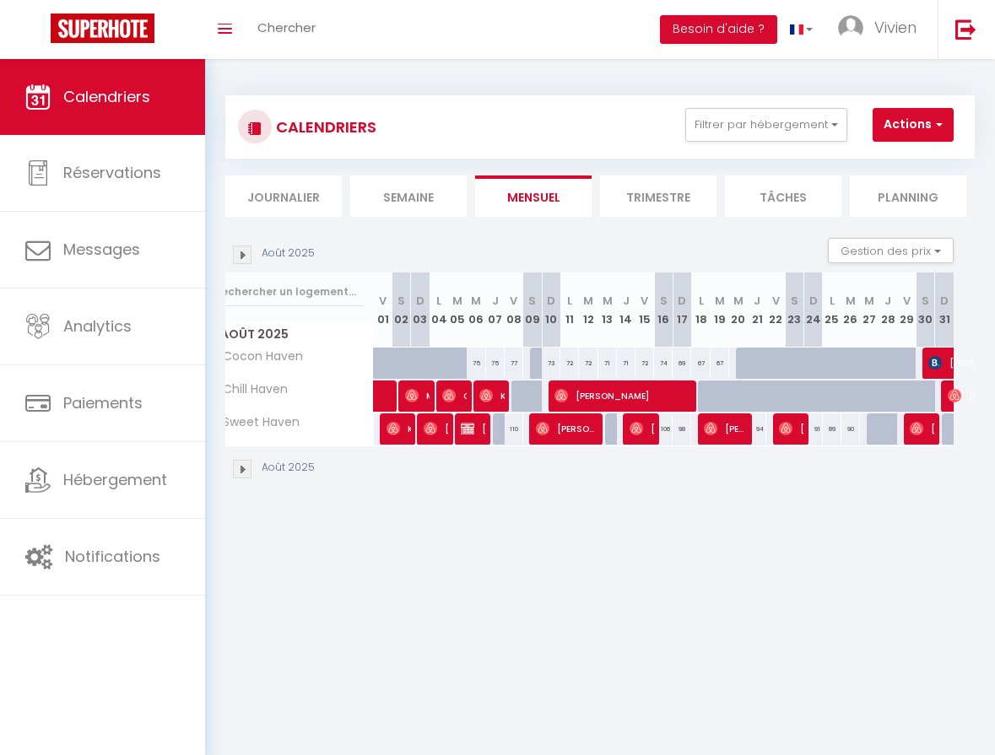 The height and width of the screenshot is (755, 995). I want to click on li: Trimestre, so click(658, 196).